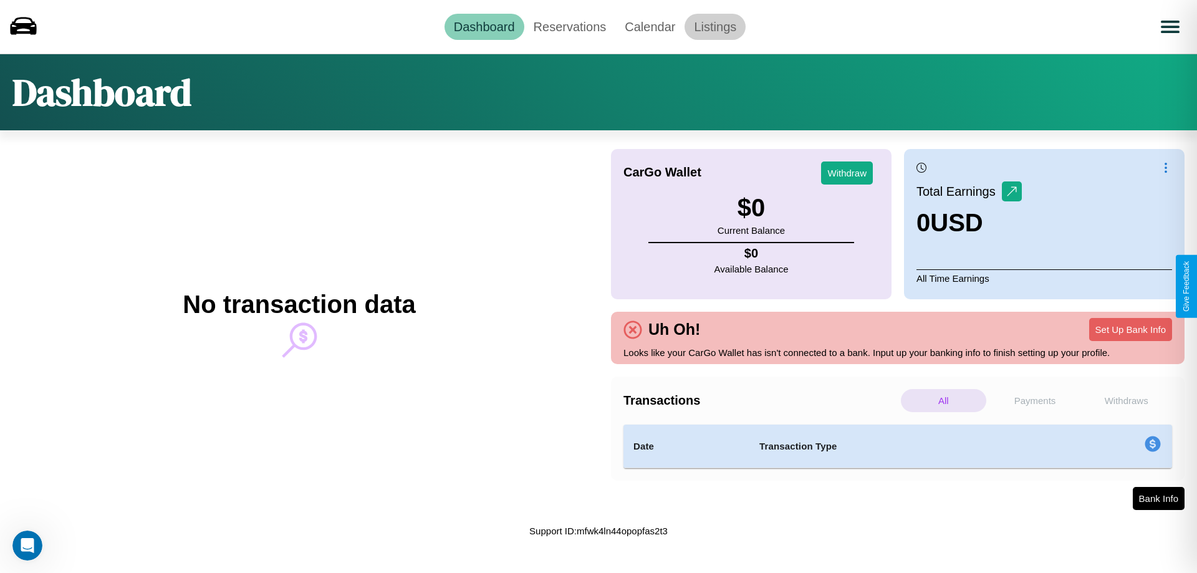 This screenshot has width=1197, height=573. Describe the element at coordinates (898, 447) in the screenshot. I see `table: simple table` at that location.